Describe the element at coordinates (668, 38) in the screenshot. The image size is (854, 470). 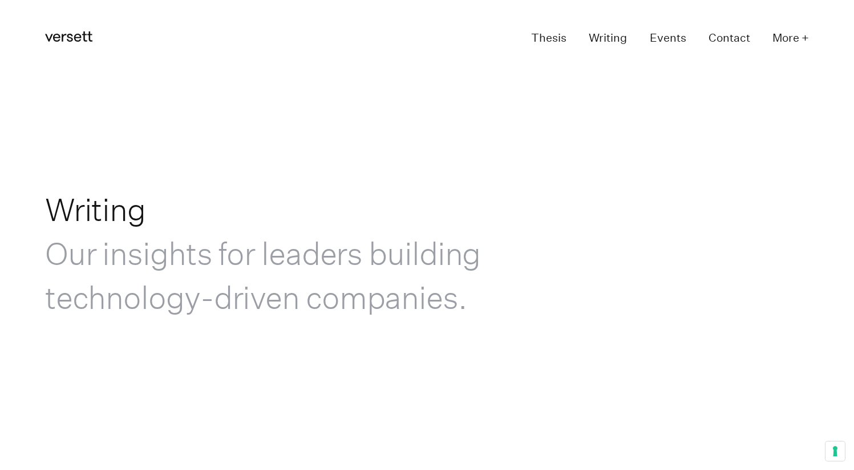
I see `a: Events` at that location.